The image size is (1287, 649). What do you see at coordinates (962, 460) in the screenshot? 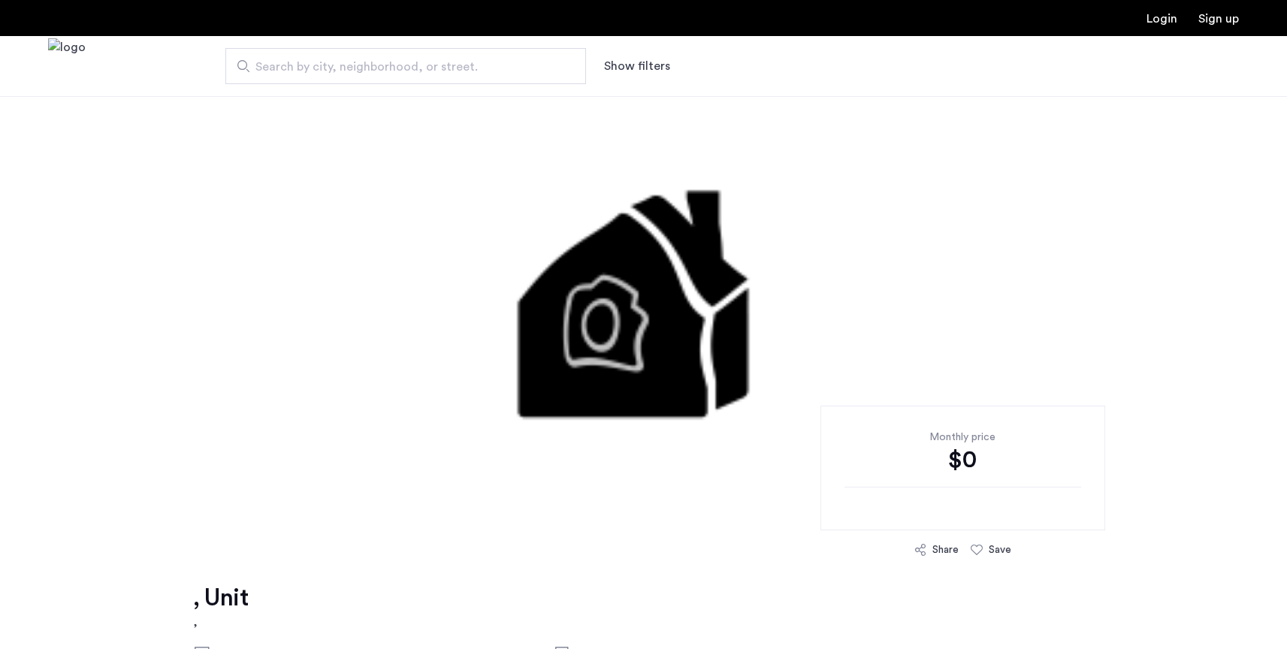
I see `div: $0` at bounding box center [962, 460].